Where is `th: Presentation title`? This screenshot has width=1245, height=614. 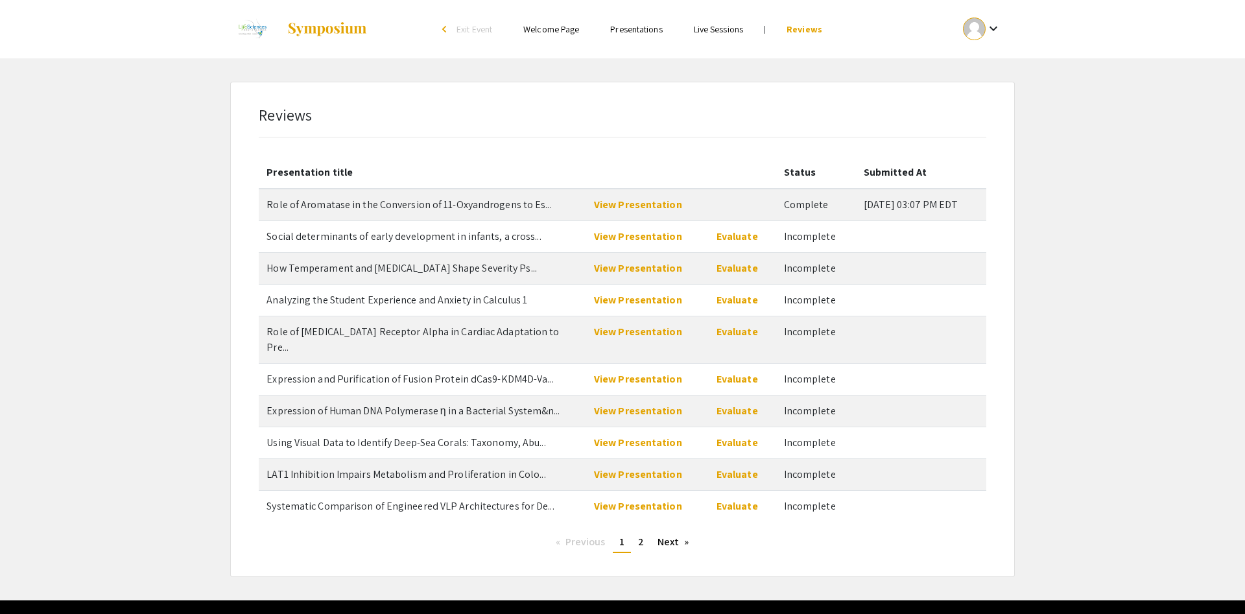 th: Presentation title is located at coordinates (422, 172).